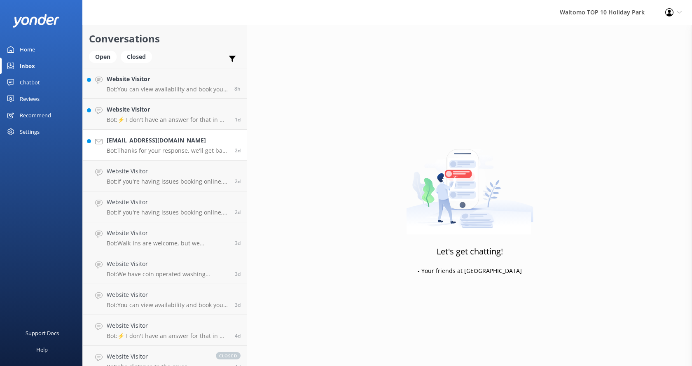 This screenshot has height=366, width=692. Describe the element at coordinates (238, 212) in the screenshot. I see `span: Oct 13 2025 08:24am (UTC +13:00) Pacific/Auckland` at that location.